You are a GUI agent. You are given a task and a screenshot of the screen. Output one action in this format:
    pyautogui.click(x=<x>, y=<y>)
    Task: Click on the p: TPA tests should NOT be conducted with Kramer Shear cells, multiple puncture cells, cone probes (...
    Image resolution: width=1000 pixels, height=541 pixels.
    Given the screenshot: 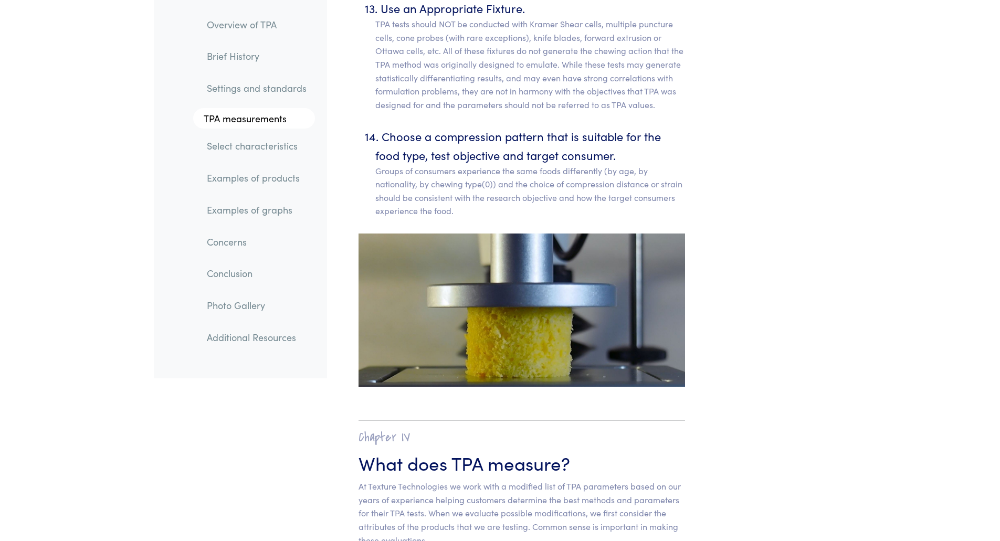 What is the action you would take?
    pyautogui.click(x=530, y=64)
    